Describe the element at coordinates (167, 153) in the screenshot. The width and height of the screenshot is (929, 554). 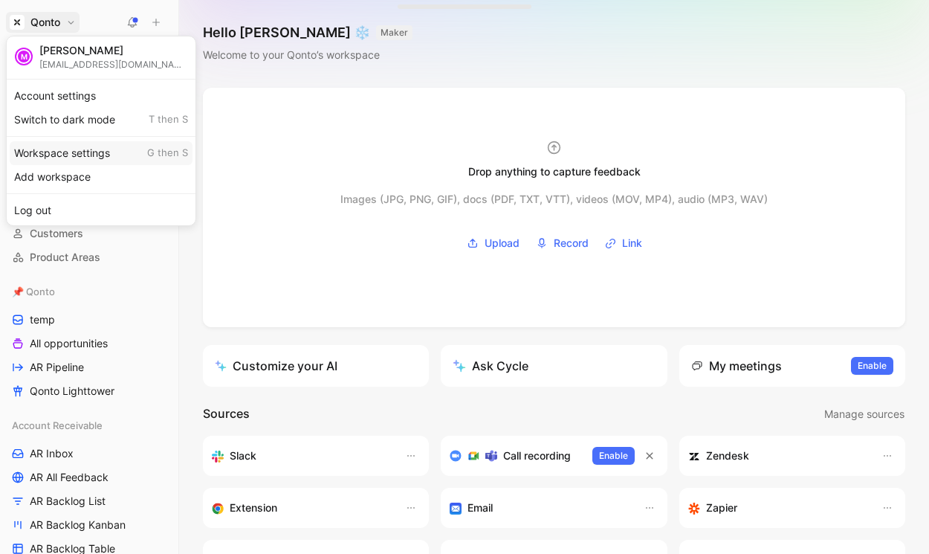
I see `span: G then S` at that location.